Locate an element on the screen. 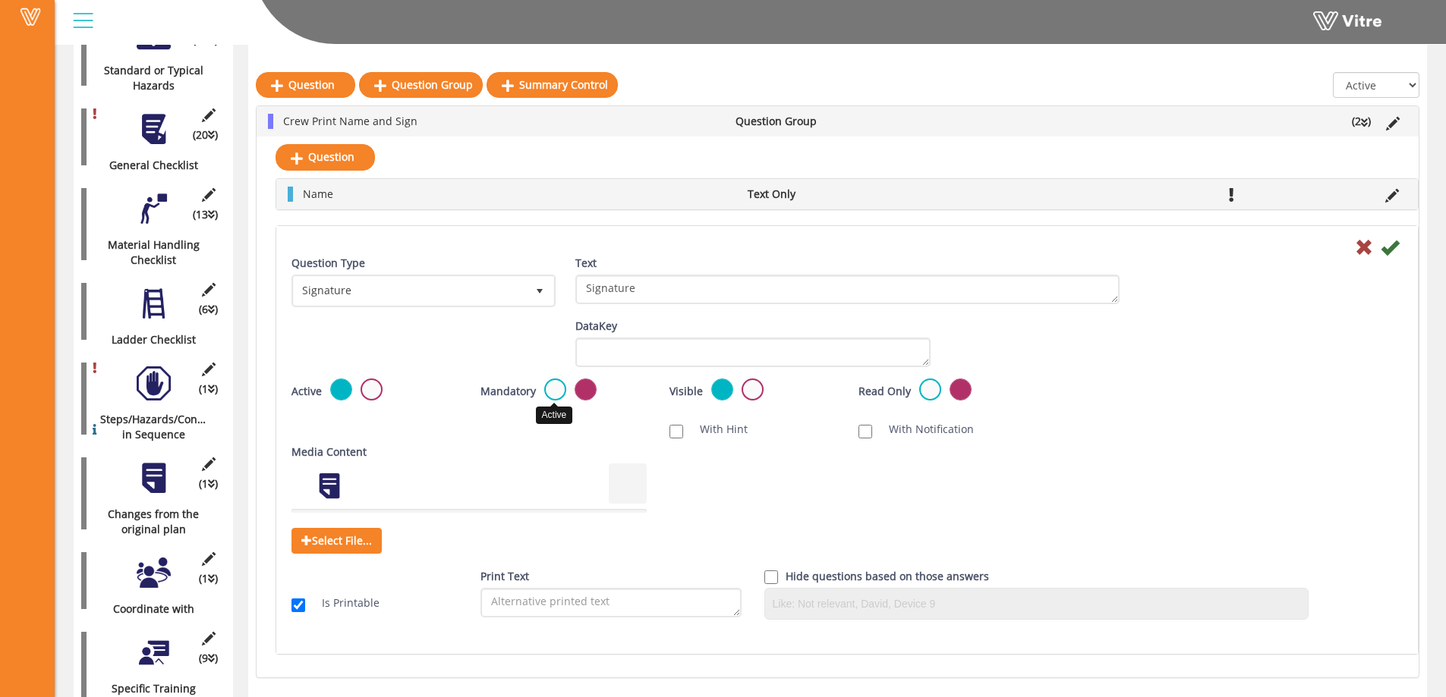 This screenshot has width=1446, height=697. span: select is located at coordinates (540, 291).